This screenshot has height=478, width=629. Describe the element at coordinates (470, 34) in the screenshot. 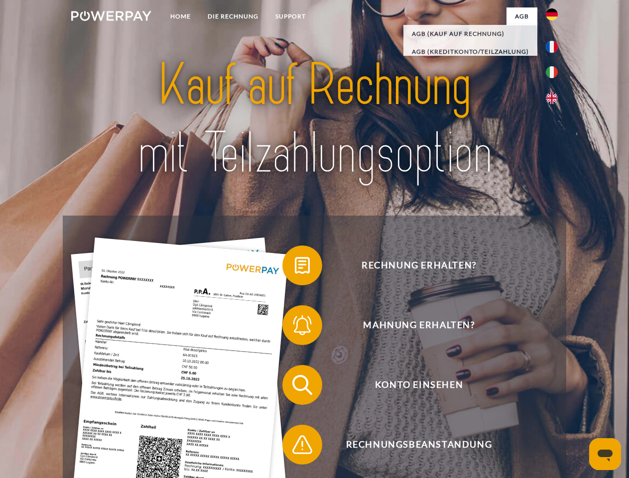

I see `a: AGB (Kauf auf Rechnung)` at that location.